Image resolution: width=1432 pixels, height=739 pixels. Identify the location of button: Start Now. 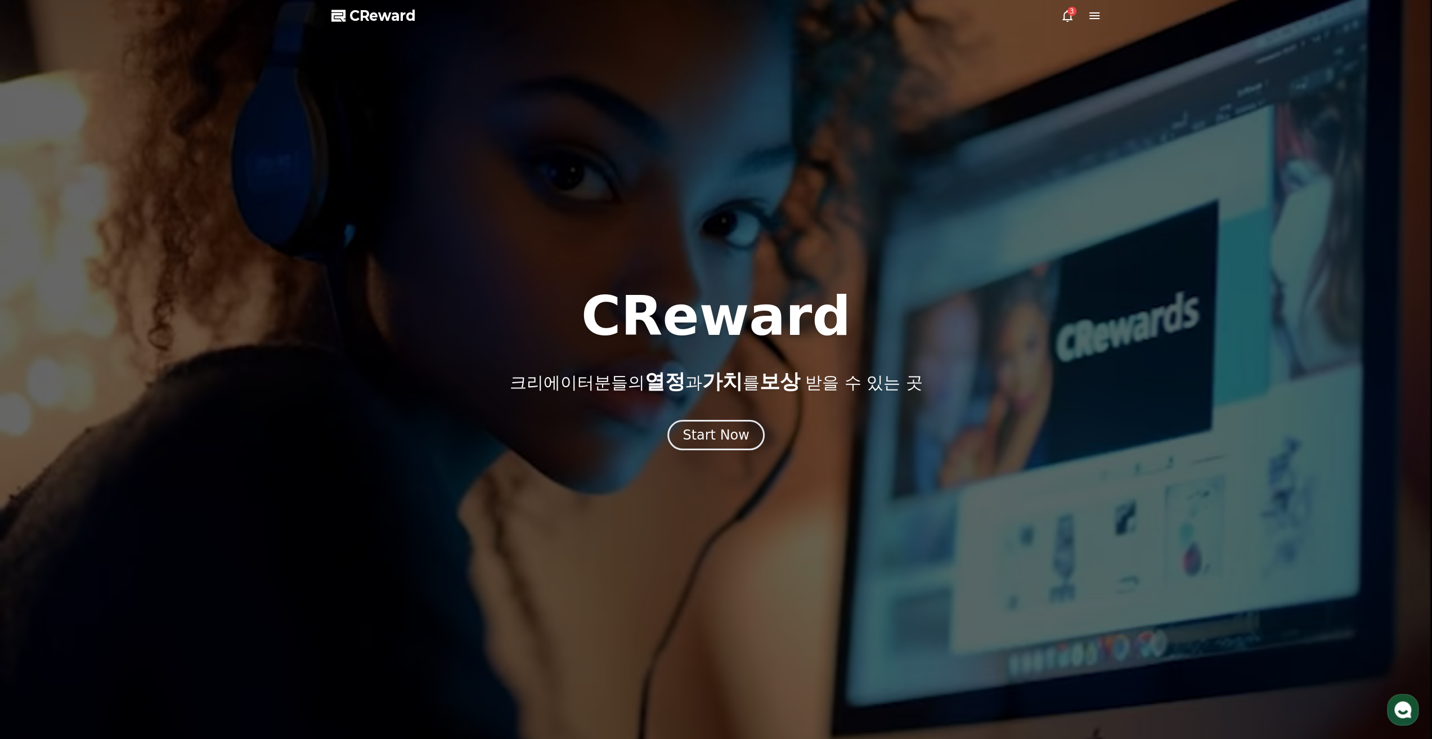
(716, 435).